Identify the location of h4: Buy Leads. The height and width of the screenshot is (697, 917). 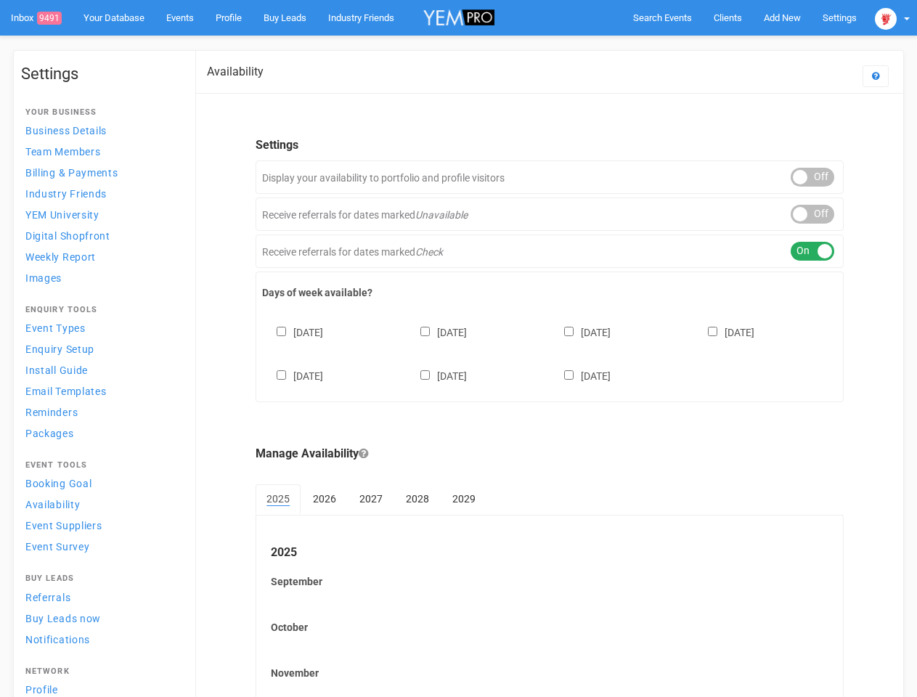
(101, 579).